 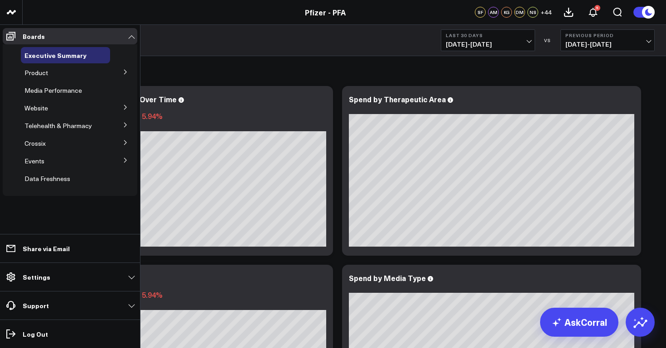 What do you see at coordinates (546, 12) in the screenshot?
I see `span: + 44` at bounding box center [546, 12].